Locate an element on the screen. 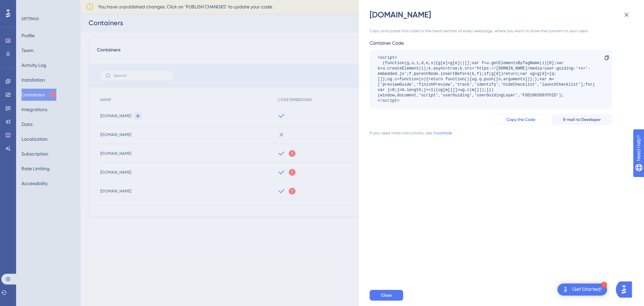 This screenshot has height=306, width=644. button: Copy the Code is located at coordinates (521, 119).